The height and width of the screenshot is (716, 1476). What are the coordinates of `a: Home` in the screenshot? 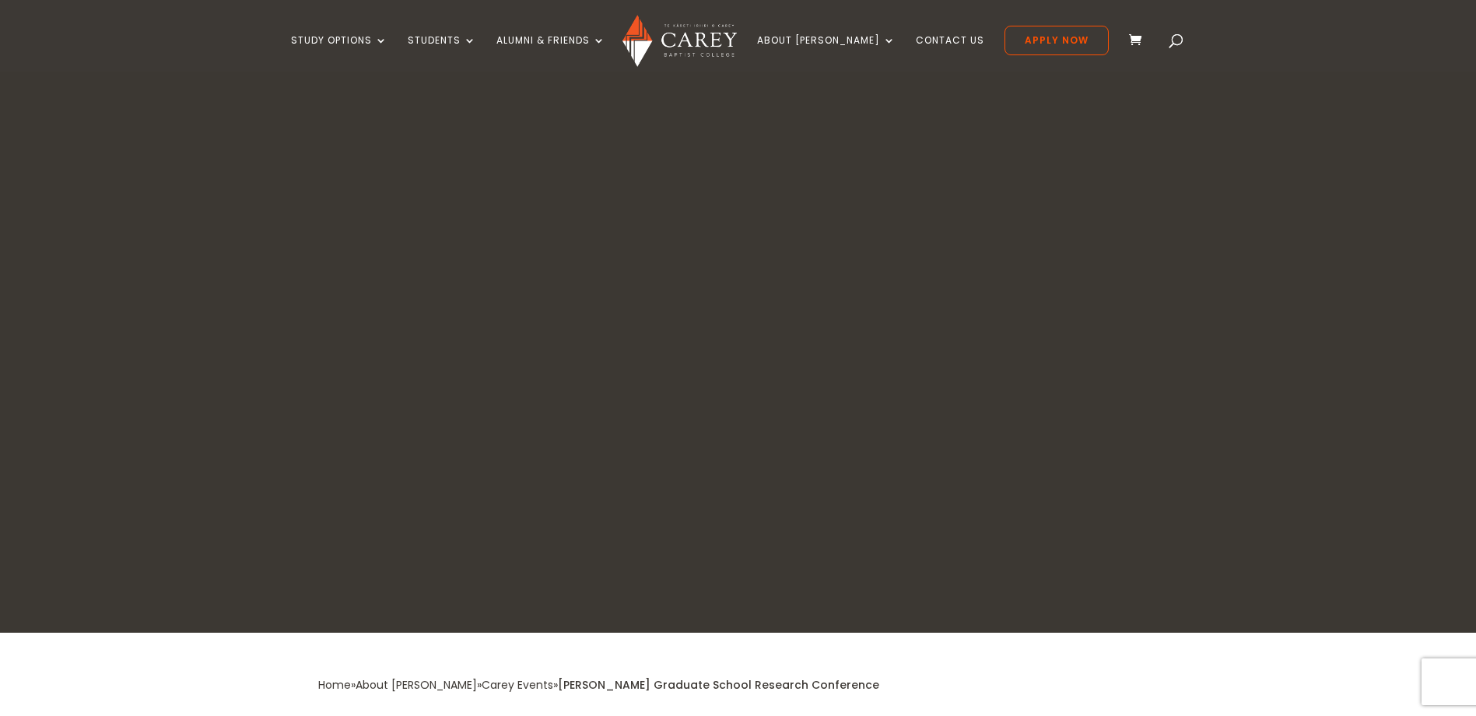 It's located at (334, 685).